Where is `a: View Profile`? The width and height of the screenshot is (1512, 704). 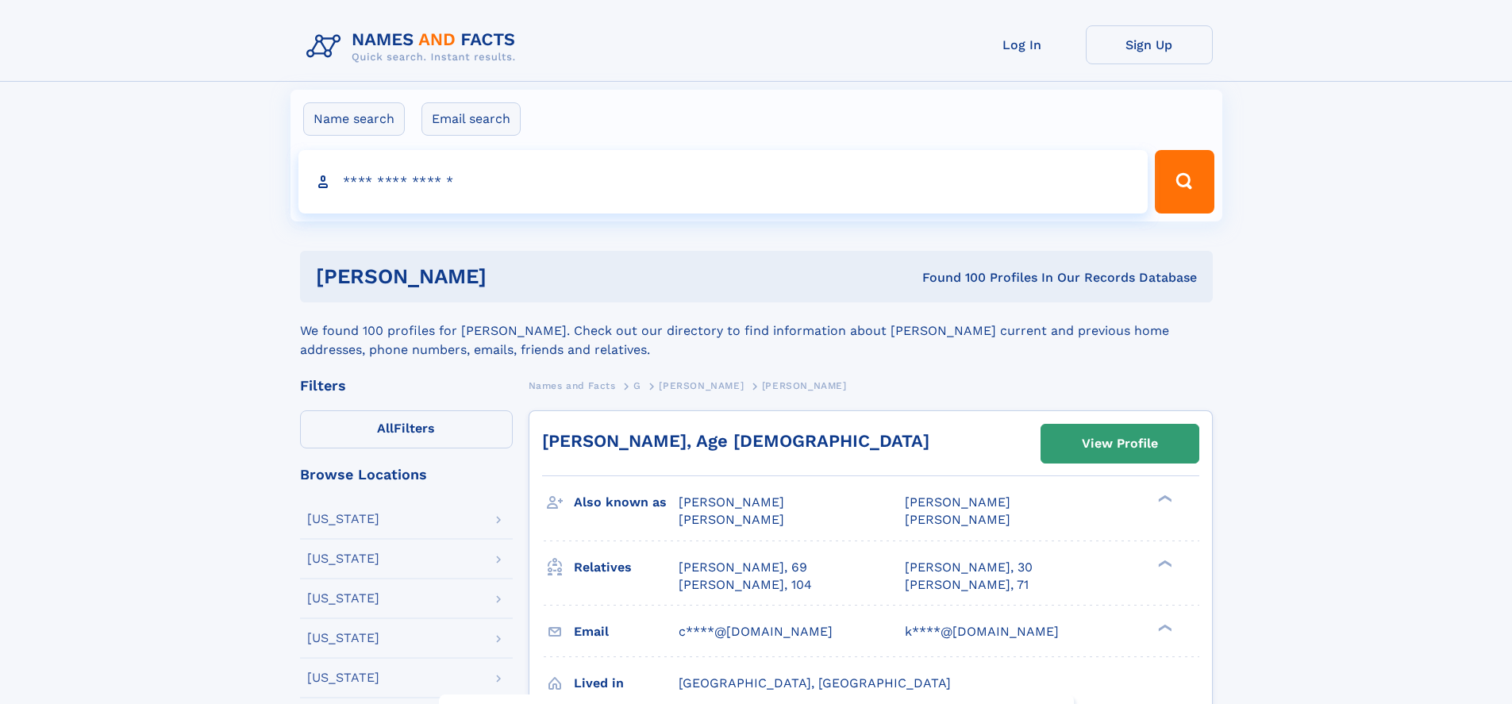
a: View Profile is located at coordinates (1120, 444).